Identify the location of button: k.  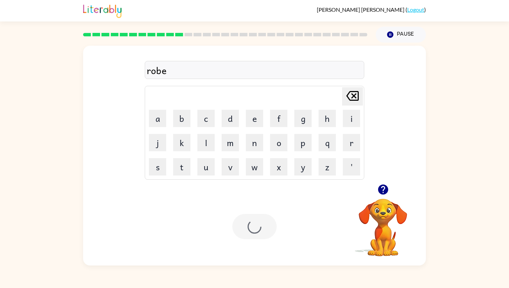
(182, 143).